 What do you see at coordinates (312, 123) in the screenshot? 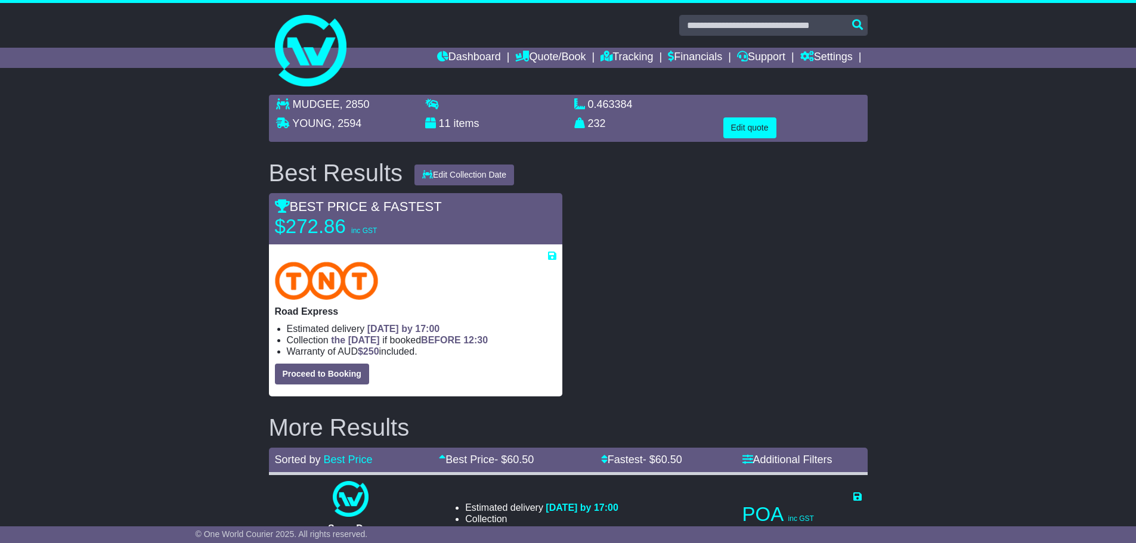
I see `span: YOUNG` at bounding box center [312, 123].